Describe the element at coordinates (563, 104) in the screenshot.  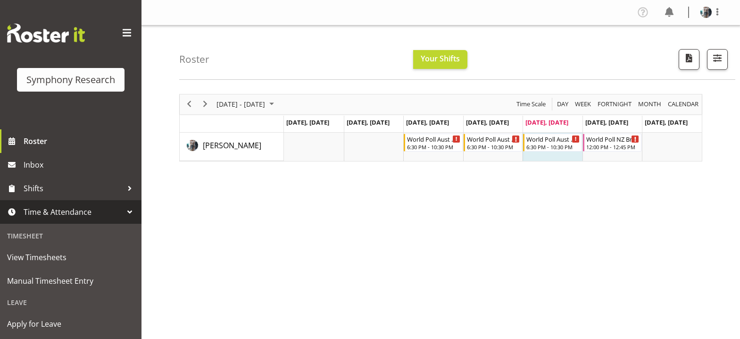
I see `span: Day` at that location.